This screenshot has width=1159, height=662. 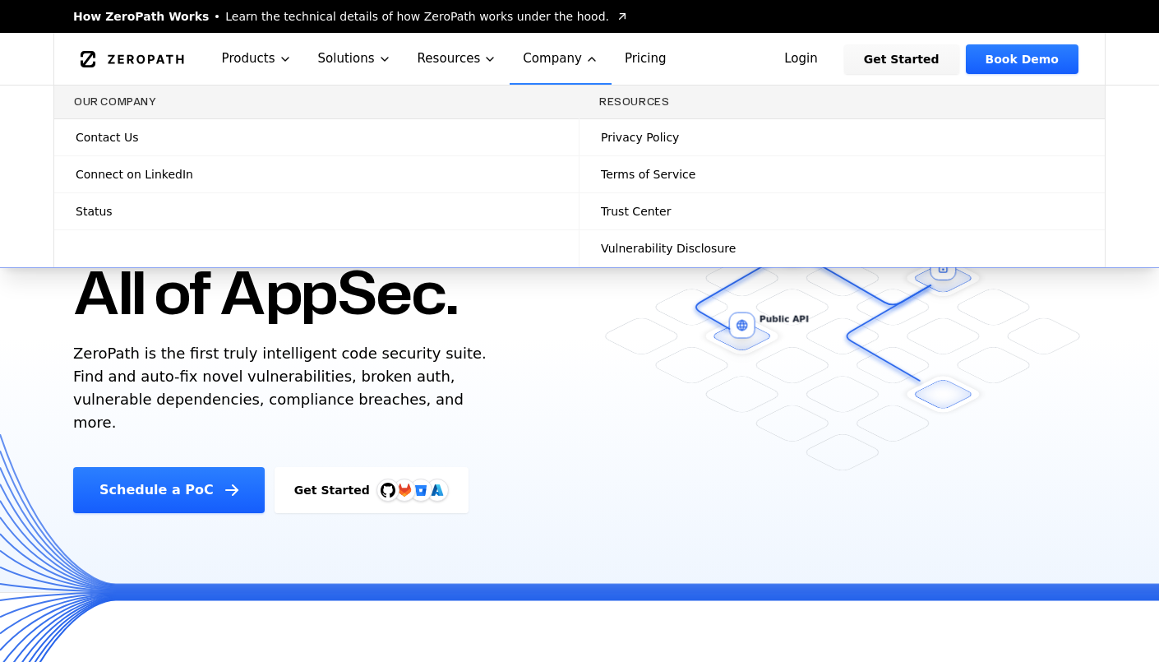 I want to click on a: Status, so click(x=317, y=211).